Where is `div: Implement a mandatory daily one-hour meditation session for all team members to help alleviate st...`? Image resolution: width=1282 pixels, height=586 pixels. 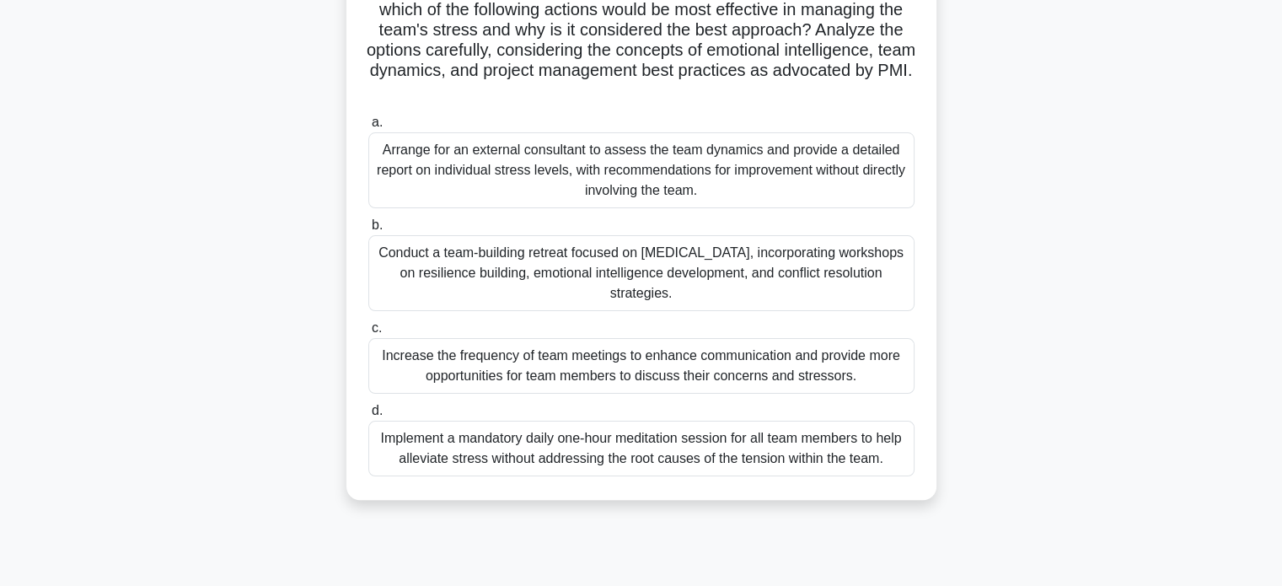
div: Implement a mandatory daily one-hour meditation session for all team members to help alleviate st... is located at coordinates (641, 448).